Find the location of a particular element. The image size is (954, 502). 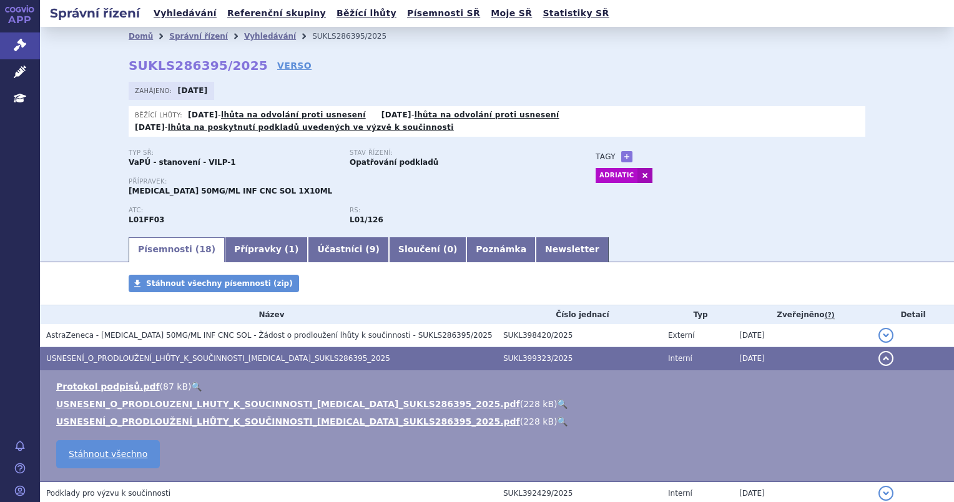

span: Běžící lhůty: is located at coordinates (160, 115).